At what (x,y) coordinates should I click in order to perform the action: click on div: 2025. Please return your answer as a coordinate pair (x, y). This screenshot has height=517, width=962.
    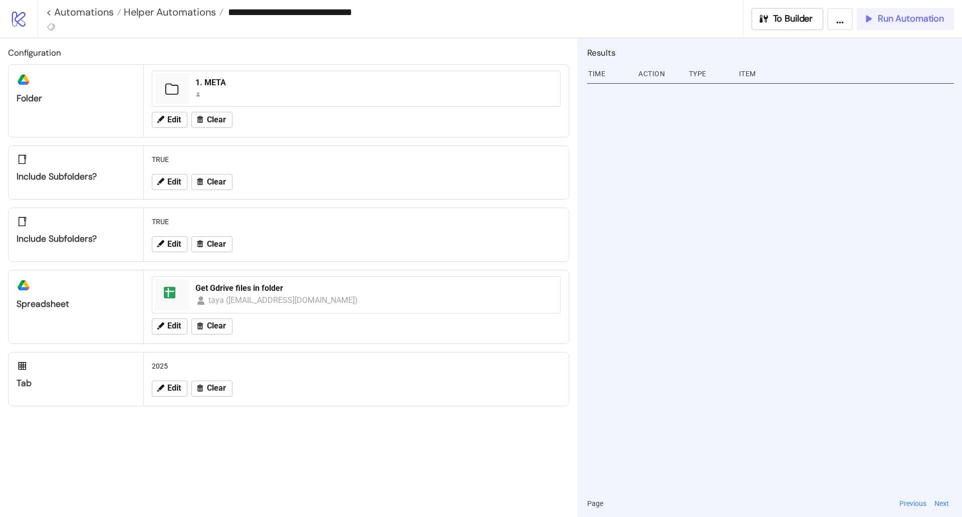
    Looking at the image, I should click on (356, 366).